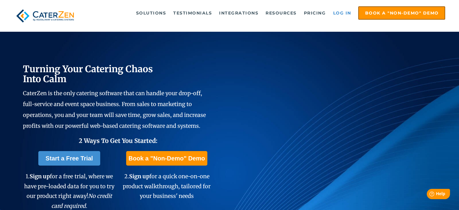 Image resolution: width=459 pixels, height=210 pixels. Describe the element at coordinates (35, 7) in the screenshot. I see `span: Help` at that location.